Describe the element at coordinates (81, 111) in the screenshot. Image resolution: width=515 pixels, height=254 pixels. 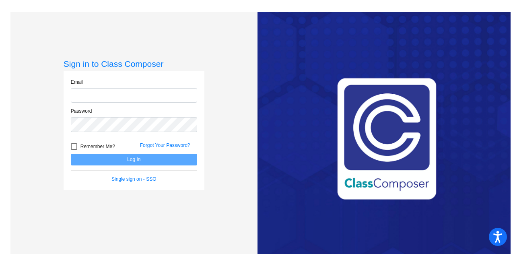
I see `label: Password` at that location.